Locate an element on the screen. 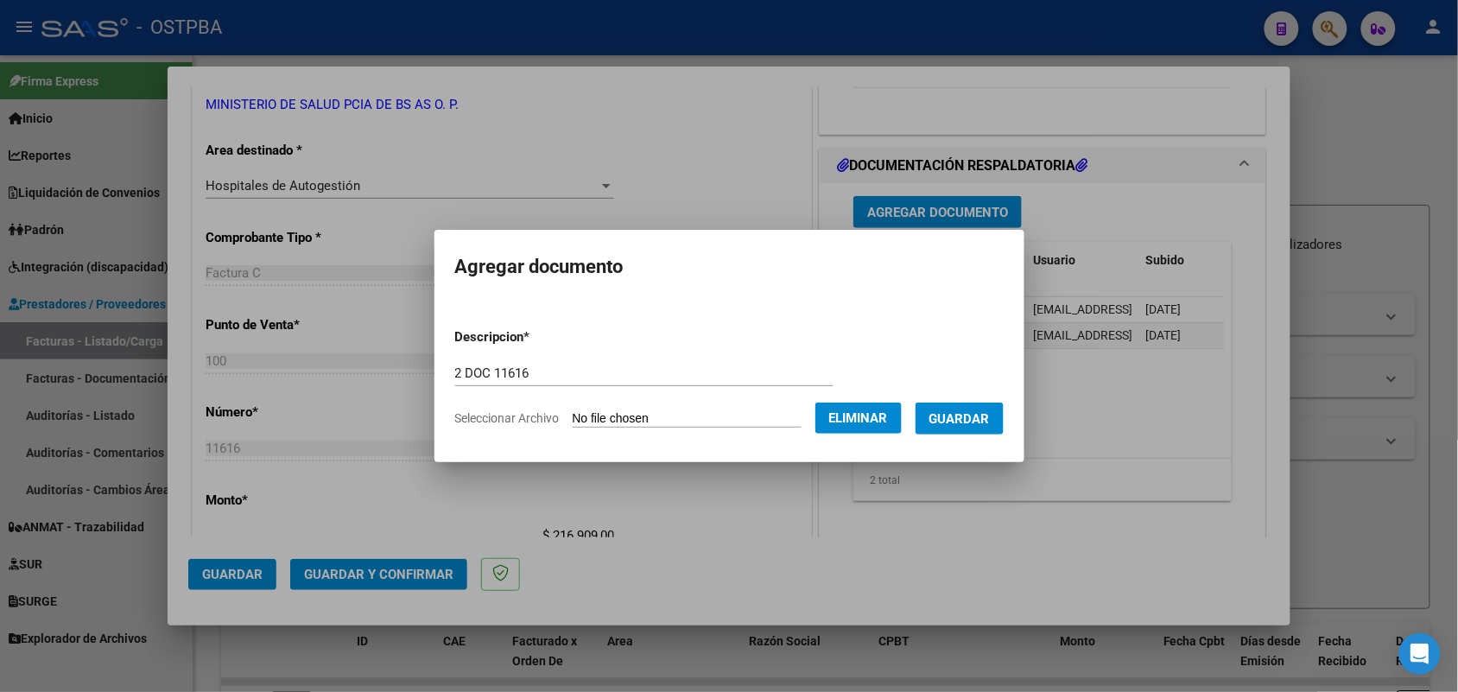 Image resolution: width=1458 pixels, height=692 pixels. p: Descripcion is located at coordinates (537, 337).